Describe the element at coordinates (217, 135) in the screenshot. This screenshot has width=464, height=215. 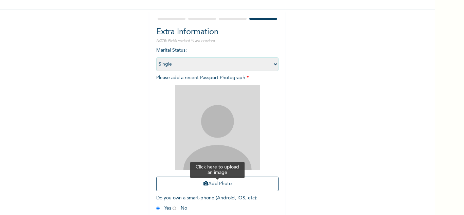
I see `span: Please add a recent Passport Photograph` at that location.